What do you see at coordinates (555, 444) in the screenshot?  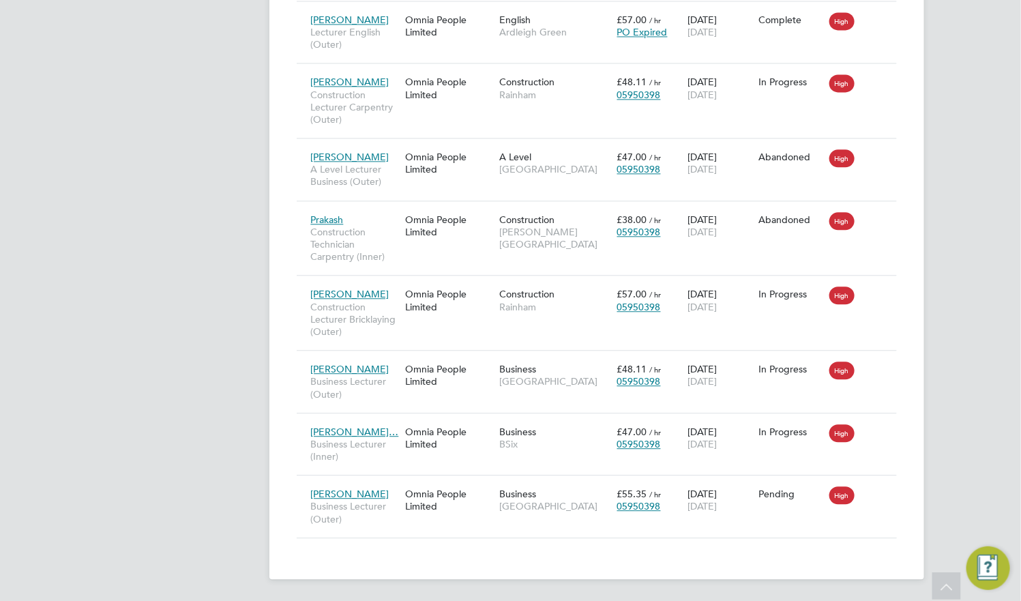 I see `span: BSix` at bounding box center [555, 444].